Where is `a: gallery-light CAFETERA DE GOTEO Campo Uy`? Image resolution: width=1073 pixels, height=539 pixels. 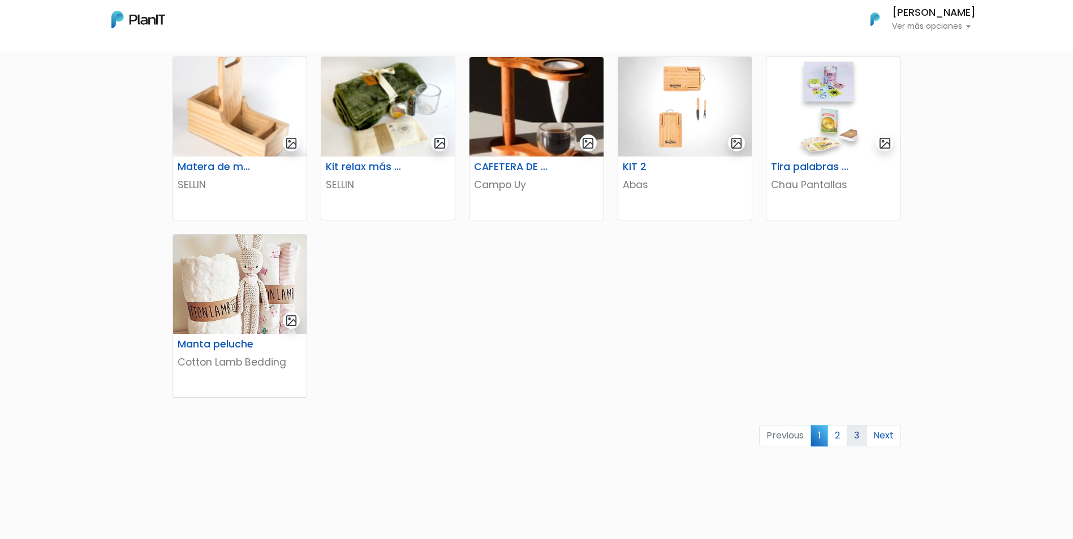
a: gallery-light CAFETERA DE GOTEO Campo Uy is located at coordinates (536, 139).